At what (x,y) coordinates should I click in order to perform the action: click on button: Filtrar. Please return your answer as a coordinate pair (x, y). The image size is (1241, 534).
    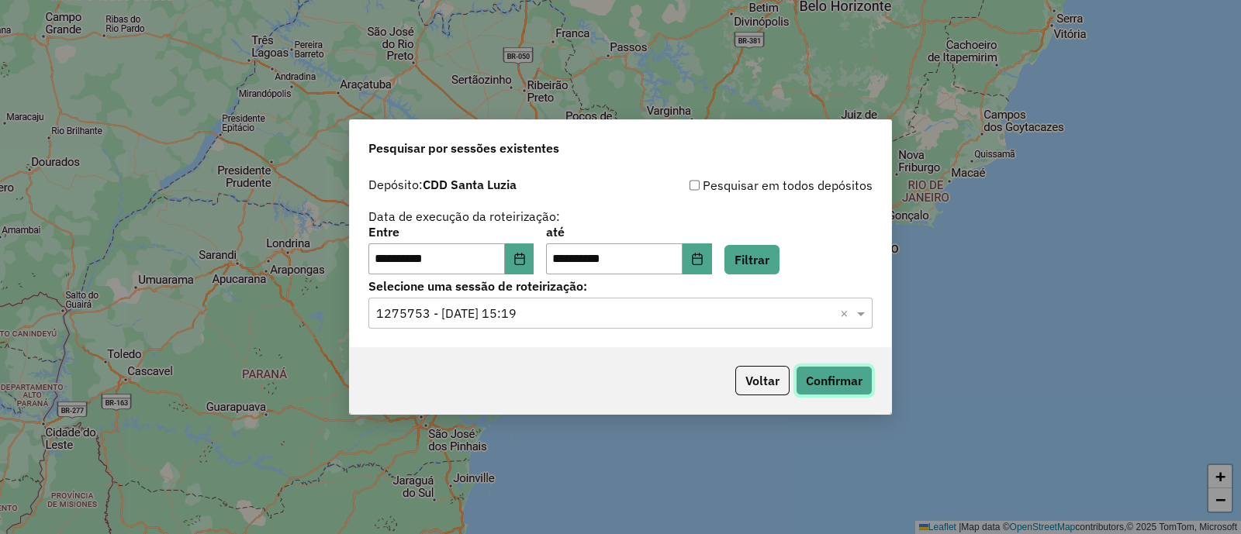
    Looking at the image, I should click on (752, 260).